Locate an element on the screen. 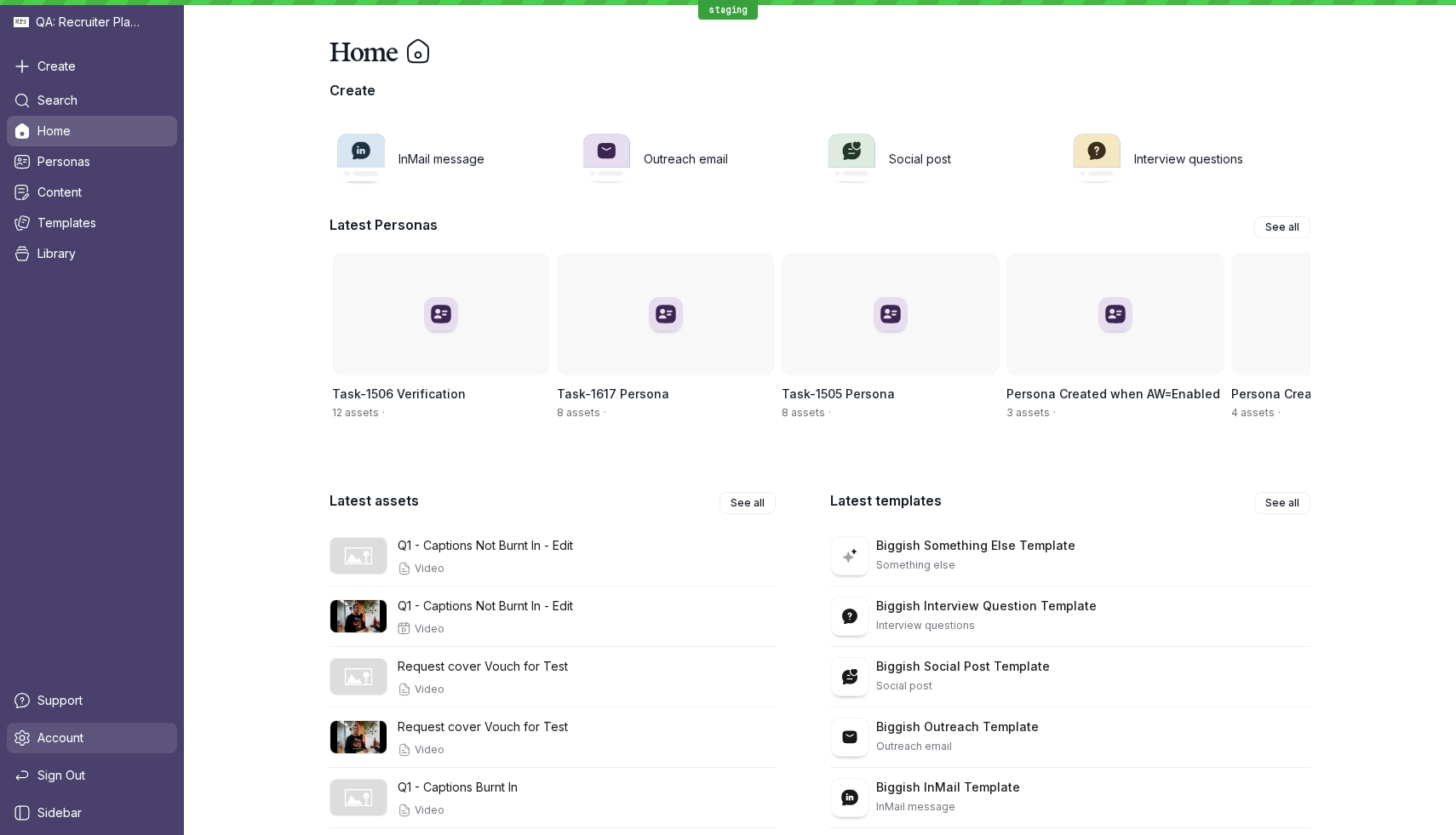 Image resolution: width=1456 pixels, height=835 pixels. a: Task-1505 Persona8 assets· is located at coordinates (888, 345).